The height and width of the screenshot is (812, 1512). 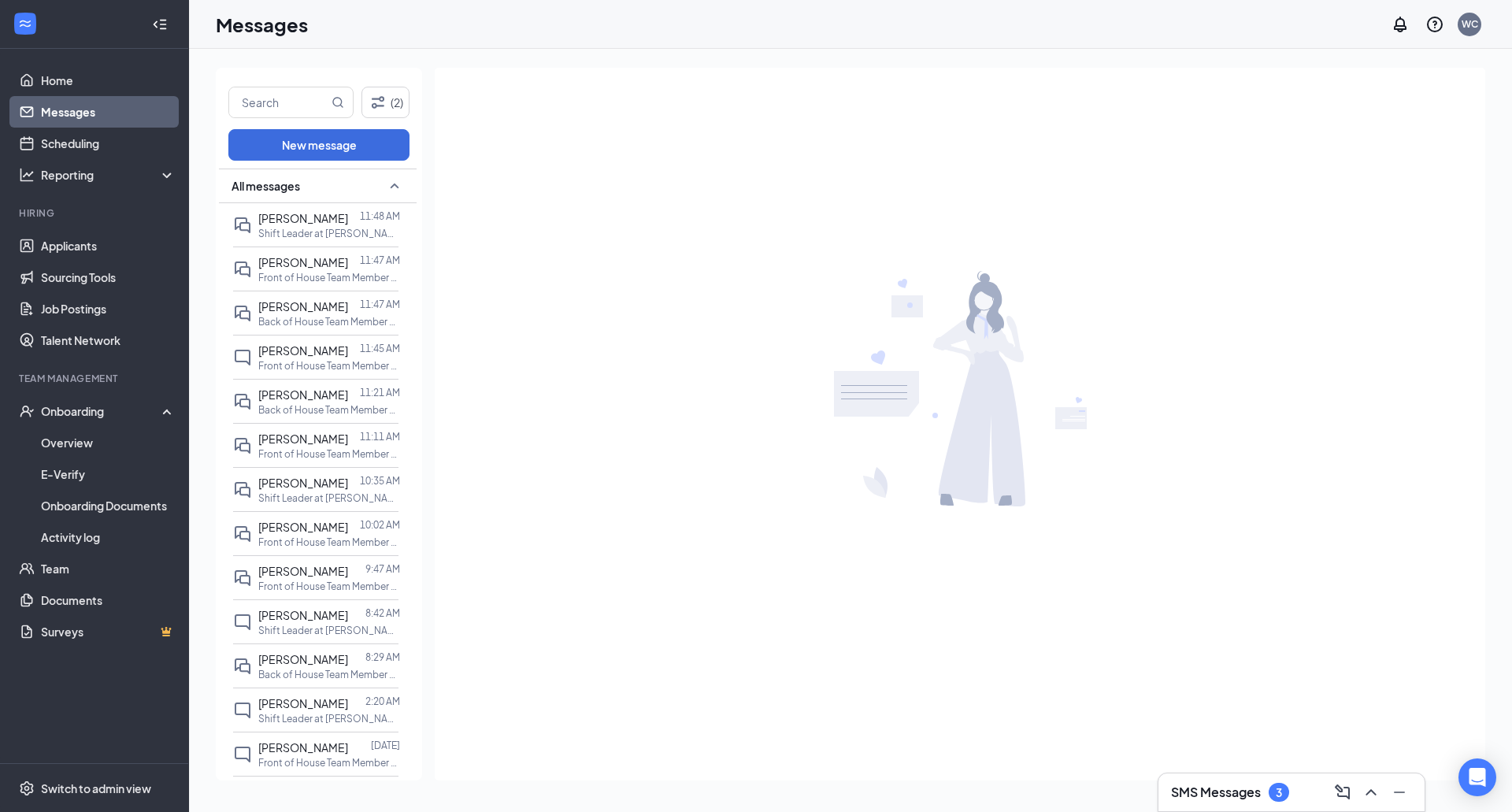 What do you see at coordinates (379, 392) in the screenshot?
I see `p: 11:21 AM` at bounding box center [379, 392].